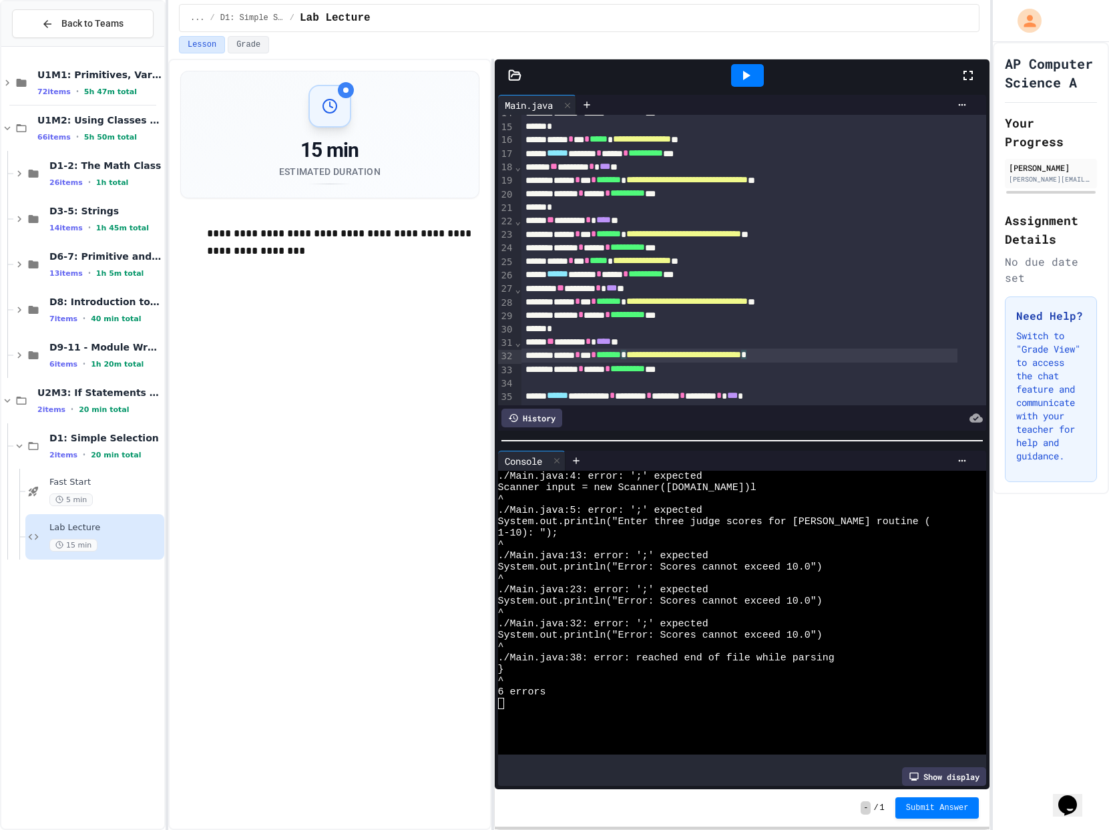 The height and width of the screenshot is (830, 1109). What do you see at coordinates (506, 343) in the screenshot?
I see `div: 31` at bounding box center [506, 343].